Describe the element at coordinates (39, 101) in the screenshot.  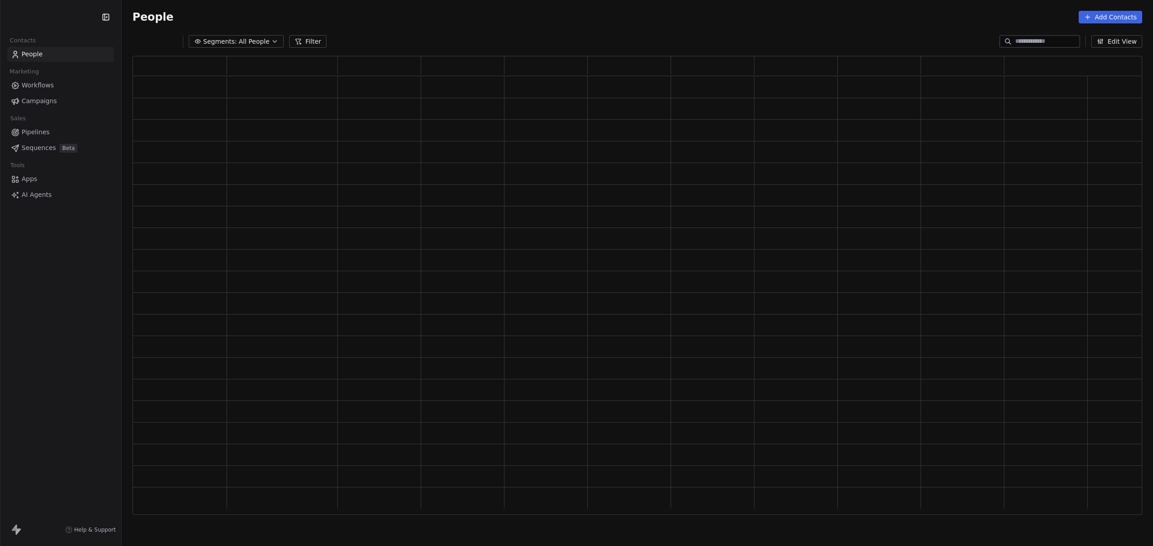
I see `span: Campaigns` at that location.